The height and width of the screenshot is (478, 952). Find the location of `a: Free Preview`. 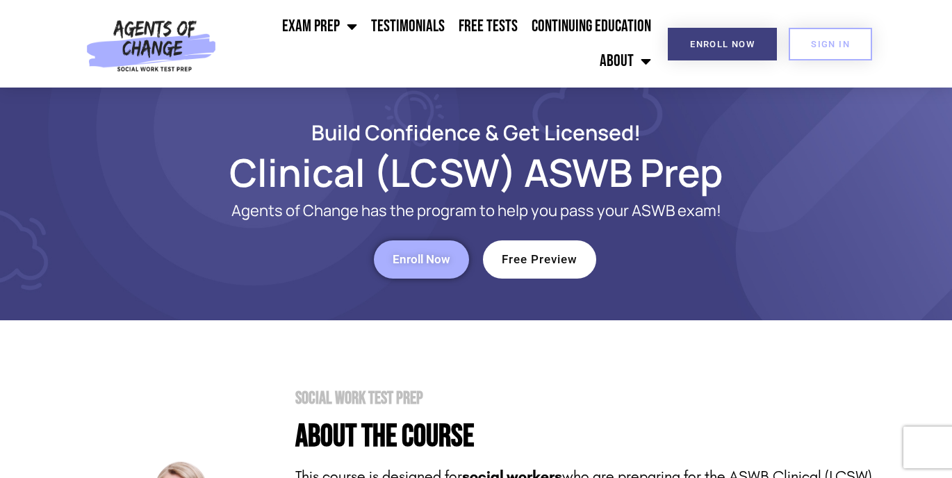

a: Free Preview is located at coordinates (539, 259).